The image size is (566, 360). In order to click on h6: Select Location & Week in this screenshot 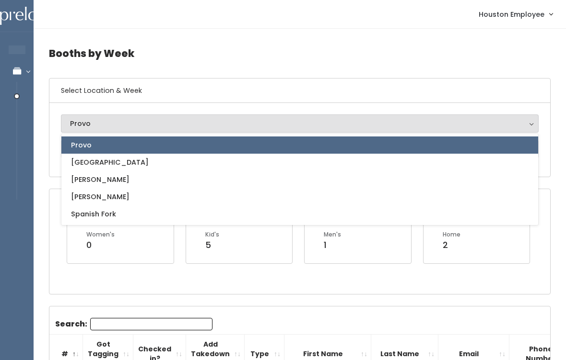, I will do `click(300, 91)`.